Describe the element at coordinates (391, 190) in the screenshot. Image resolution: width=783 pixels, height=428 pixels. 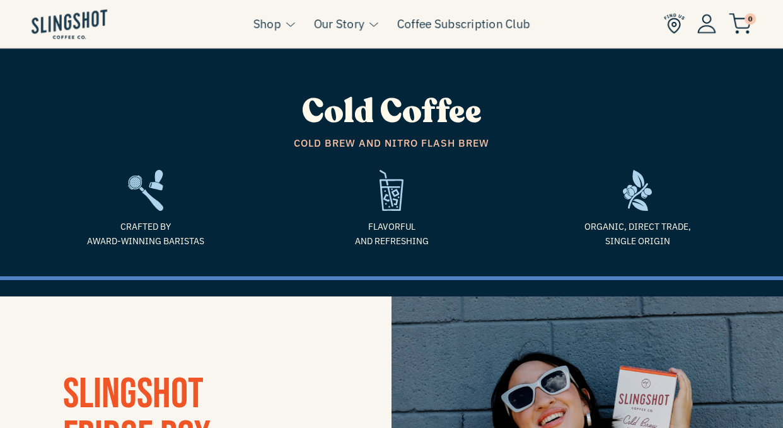
I see `img: refreshing-1635975143169.svg` at that location.